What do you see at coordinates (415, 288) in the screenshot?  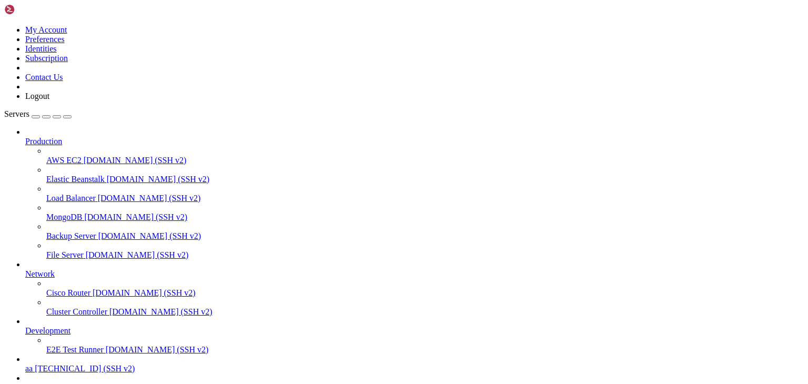 I see `li: Network` at bounding box center [415, 288].